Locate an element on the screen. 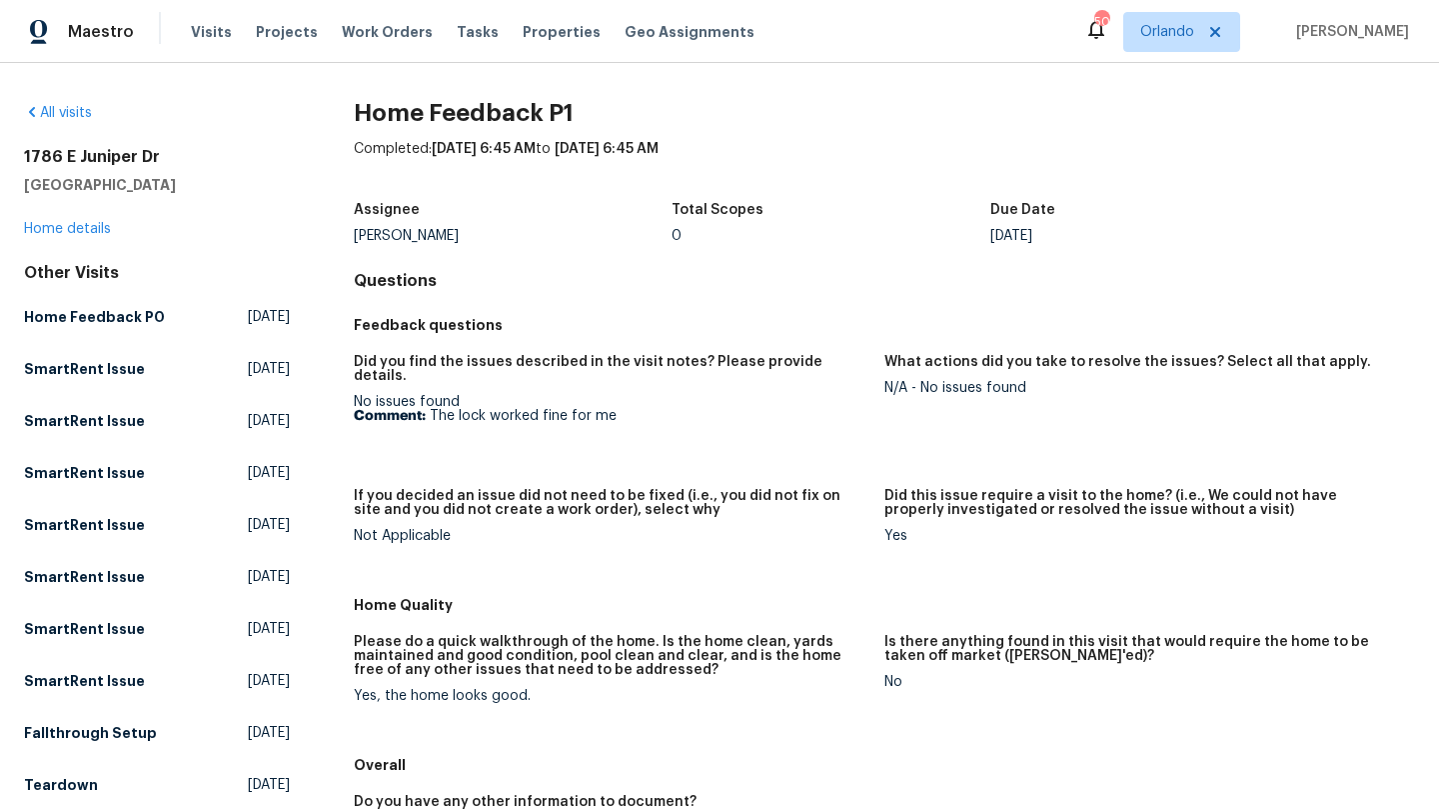 The width and height of the screenshot is (1439, 812). h2: Home Feedback P1 is located at coordinates (885, 113).